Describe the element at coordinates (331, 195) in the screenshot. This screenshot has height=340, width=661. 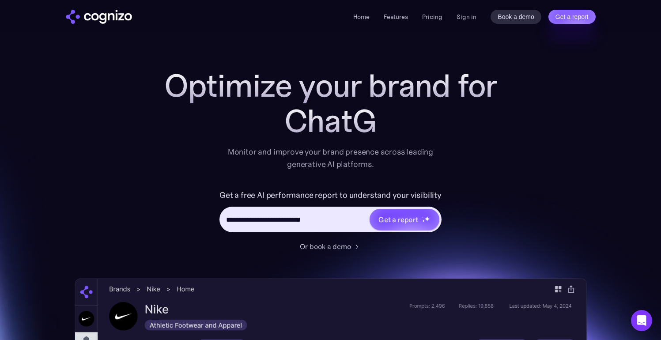
I see `label: Get a free AI performance report to understand your visibility` at that location.